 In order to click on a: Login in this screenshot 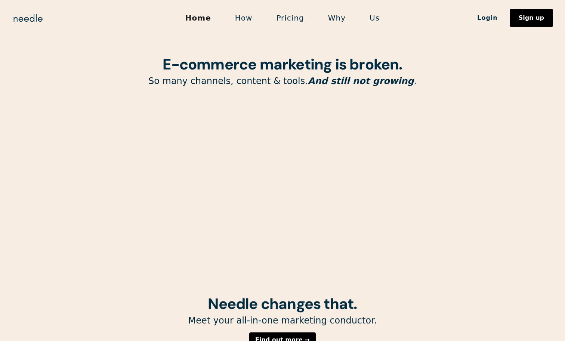, I will do `click(487, 18)`.